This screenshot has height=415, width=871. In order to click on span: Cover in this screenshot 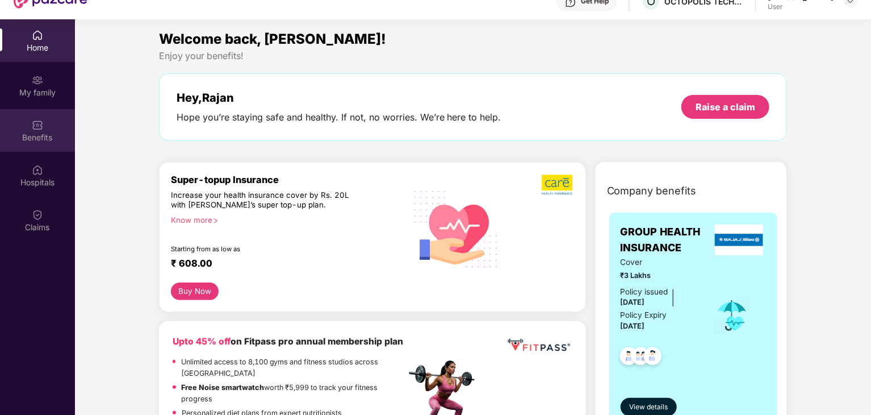, I will do `click(659, 262)`.